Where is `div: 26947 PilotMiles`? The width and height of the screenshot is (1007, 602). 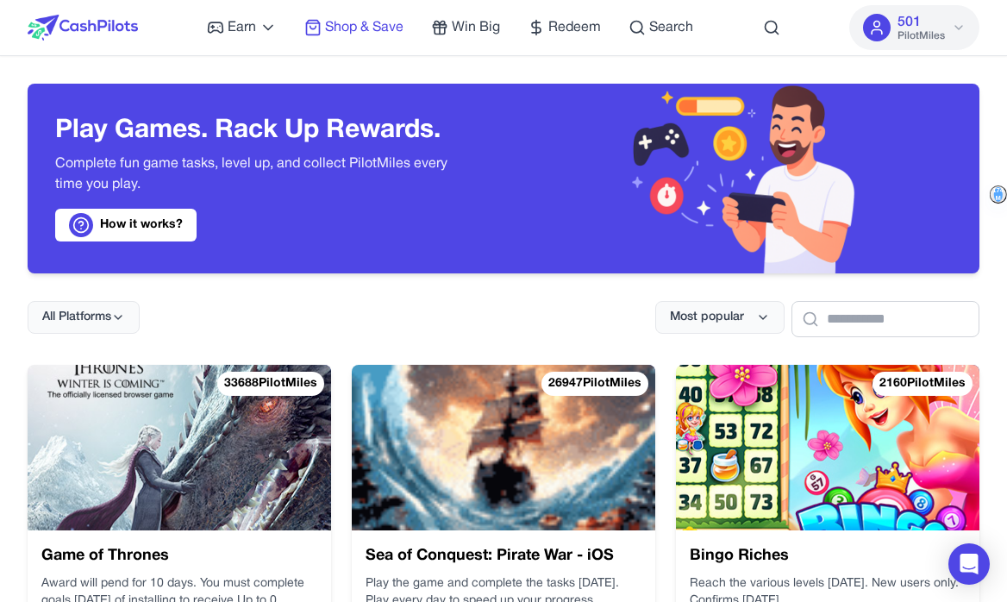 div: 26947 PilotMiles is located at coordinates (595, 384).